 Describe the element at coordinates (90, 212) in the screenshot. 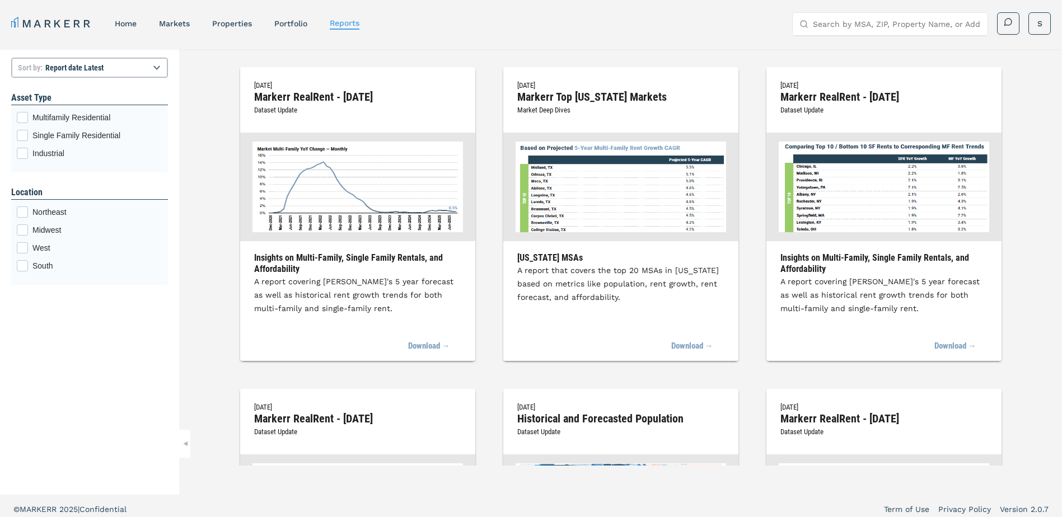

I see `div: Northeast checkbox input` at that location.